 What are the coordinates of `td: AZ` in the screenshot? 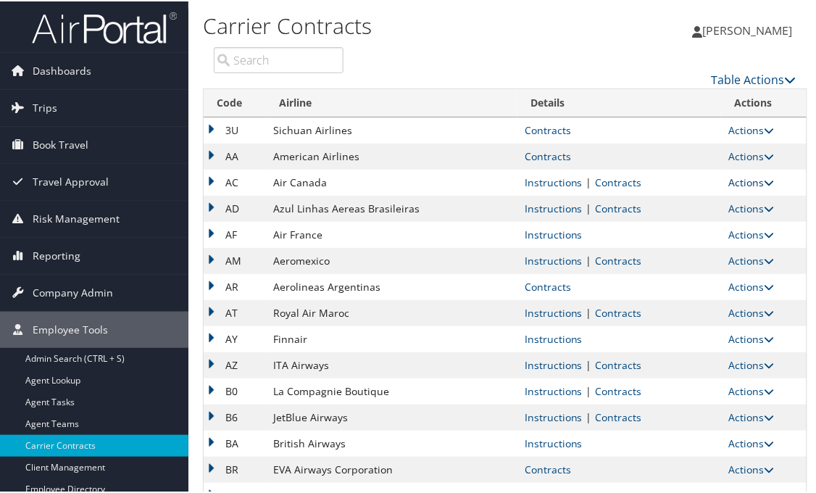 It's located at (235, 364).